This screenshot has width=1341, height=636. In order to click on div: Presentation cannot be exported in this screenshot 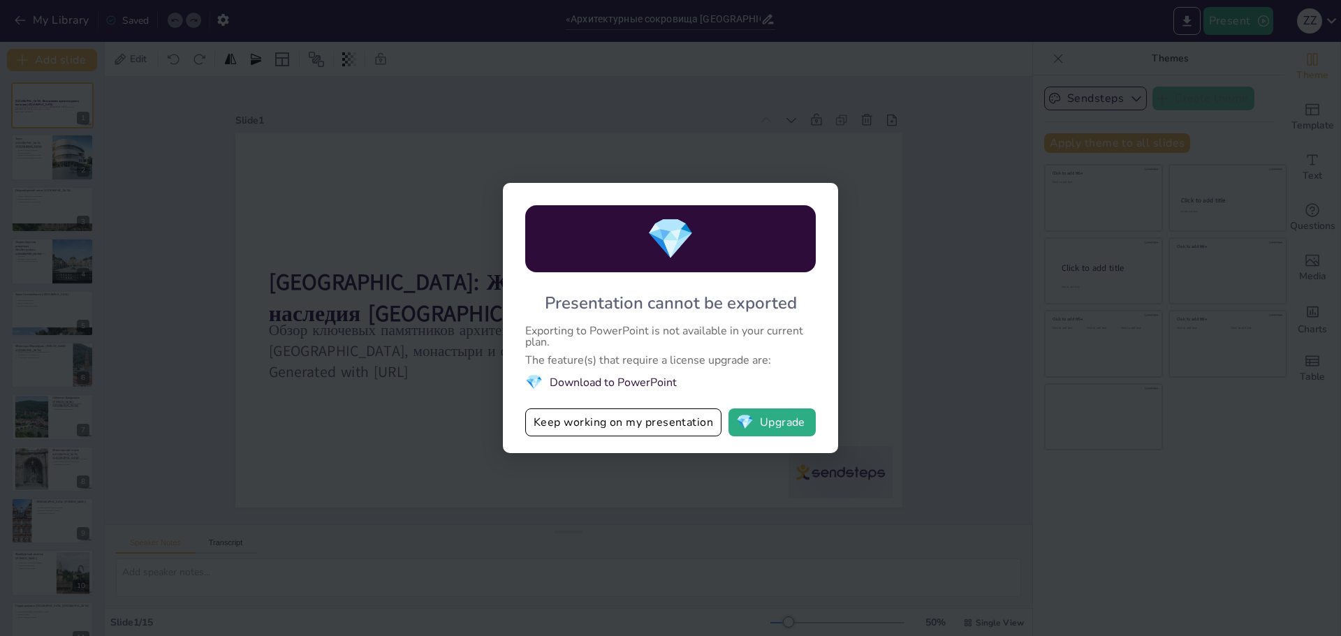, I will do `click(670, 303)`.